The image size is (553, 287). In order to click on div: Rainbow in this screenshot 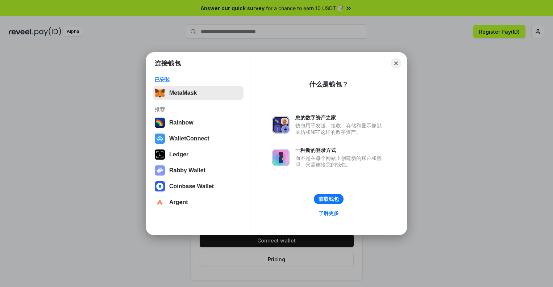, I will do `click(181, 123)`.